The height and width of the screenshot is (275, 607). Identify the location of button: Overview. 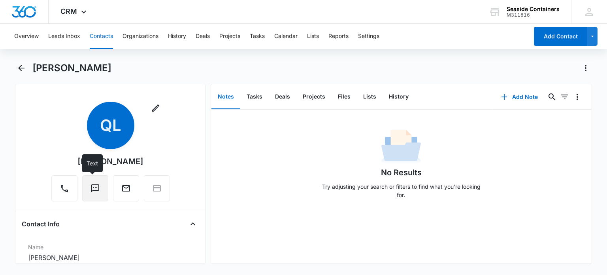
(26, 36).